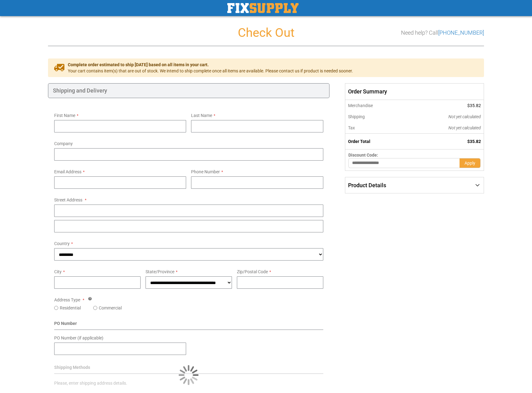  I want to click on span: Street Address, so click(68, 200).